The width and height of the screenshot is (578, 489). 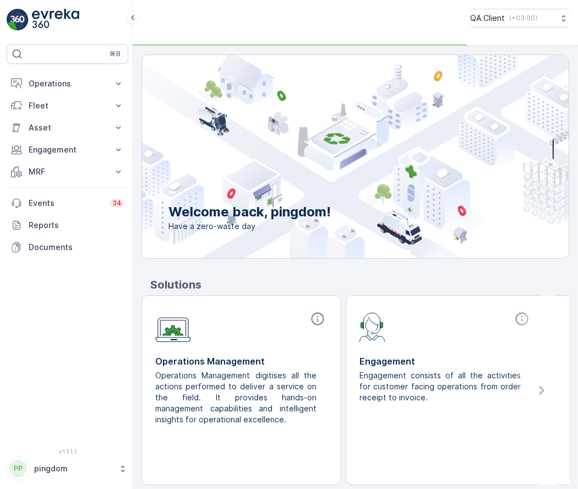 What do you see at coordinates (117, 203) in the screenshot?
I see `p: 34` at bounding box center [117, 203].